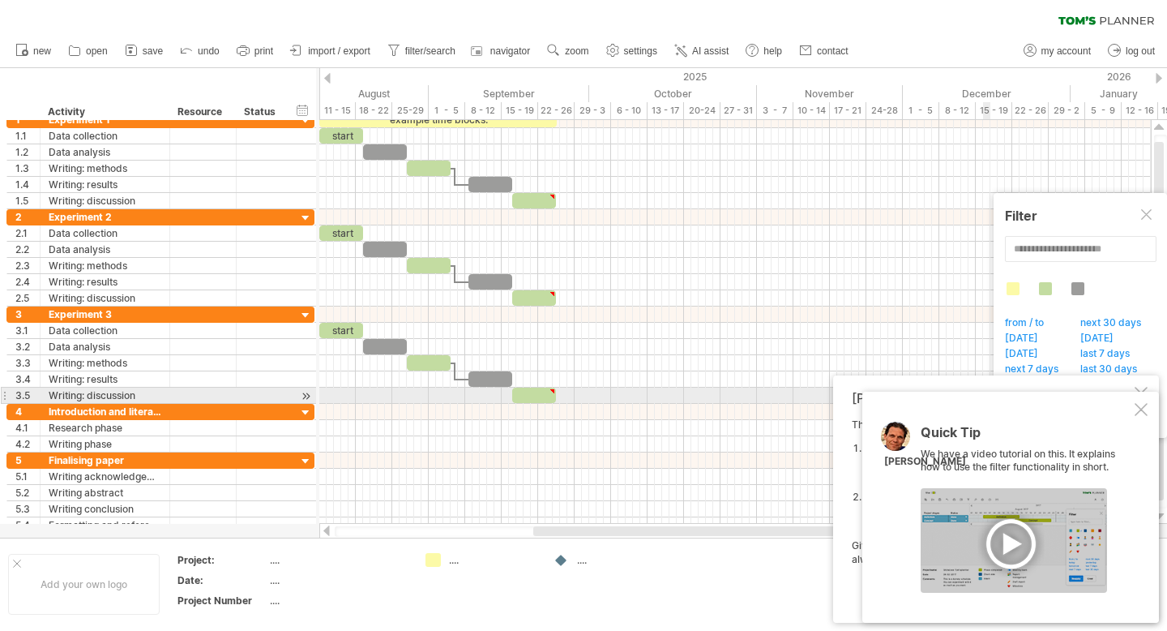 This screenshot has width=1167, height=631. I want to click on div: Status, so click(262, 112).